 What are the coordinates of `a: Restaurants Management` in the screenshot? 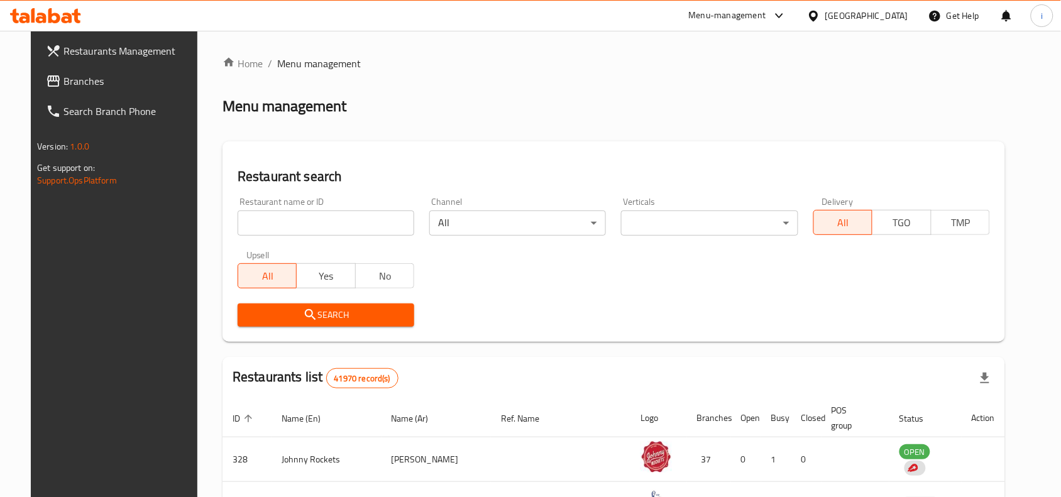 It's located at (122, 51).